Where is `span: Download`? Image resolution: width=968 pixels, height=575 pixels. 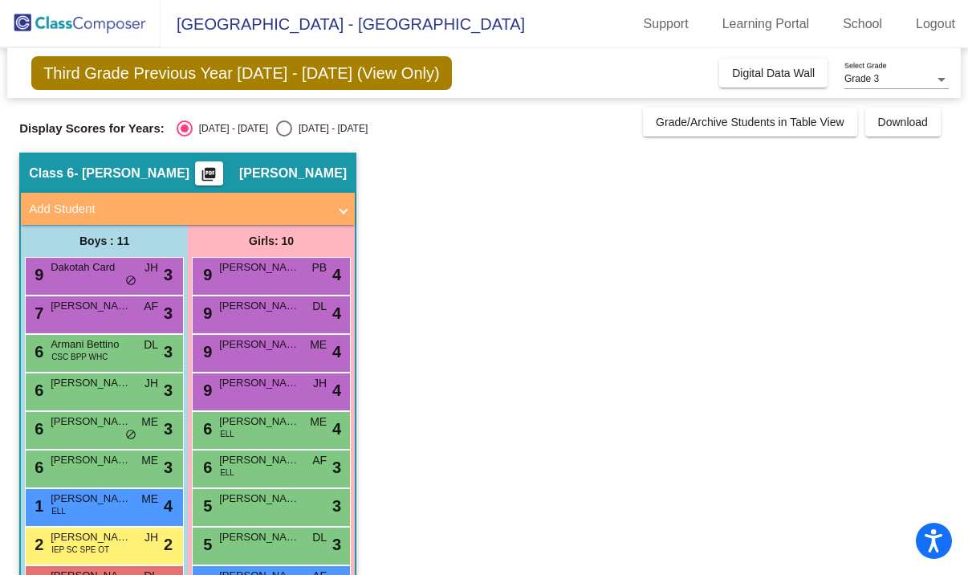
span: Download is located at coordinates (903, 122).